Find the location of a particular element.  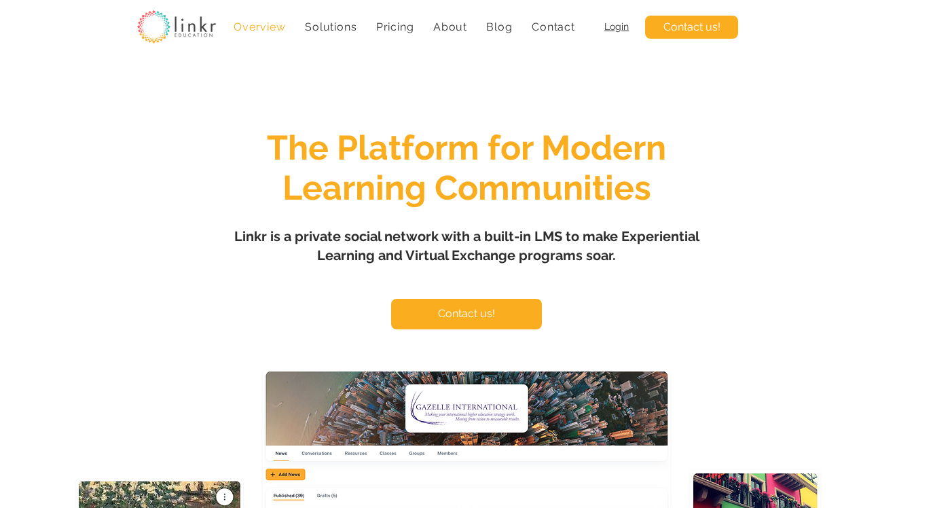

span: Login is located at coordinates (617, 26).